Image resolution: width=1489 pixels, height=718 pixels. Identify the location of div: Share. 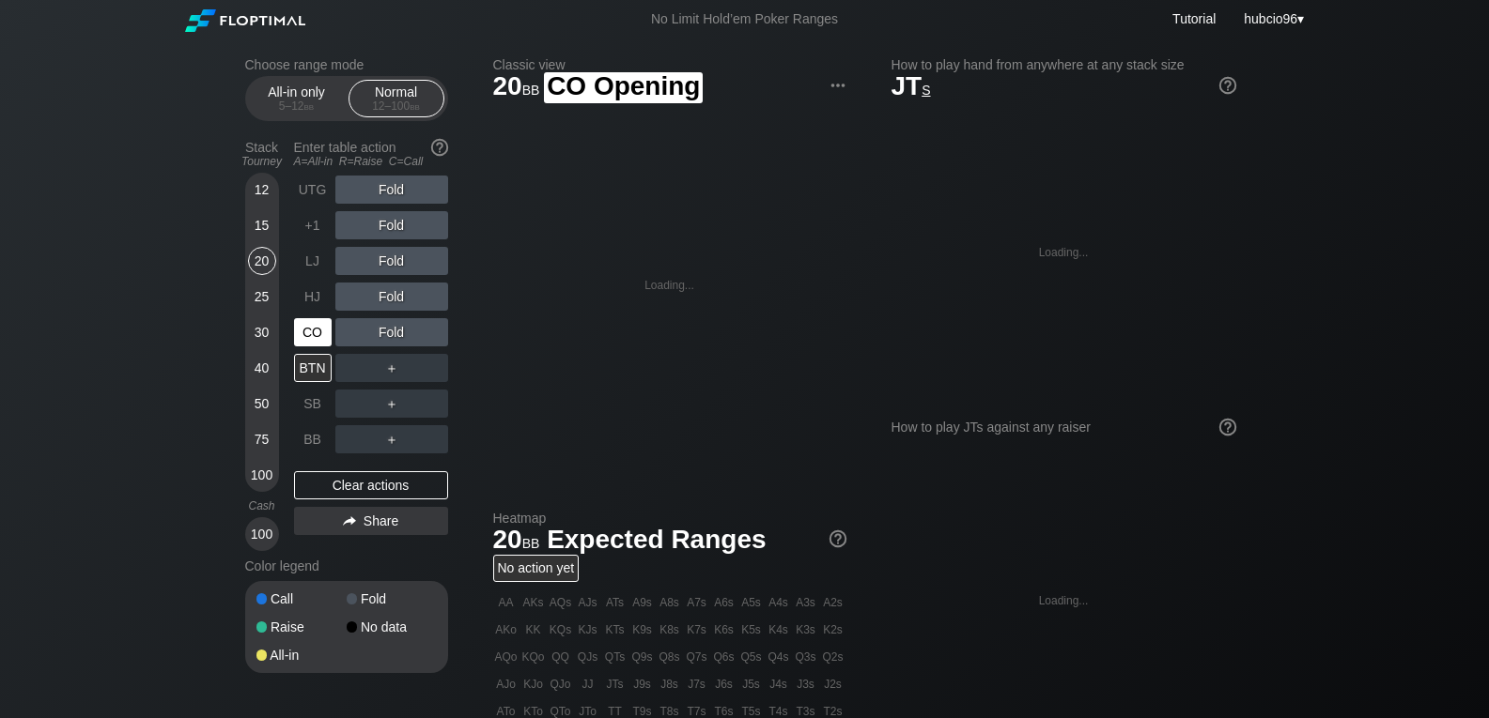
(371, 521).